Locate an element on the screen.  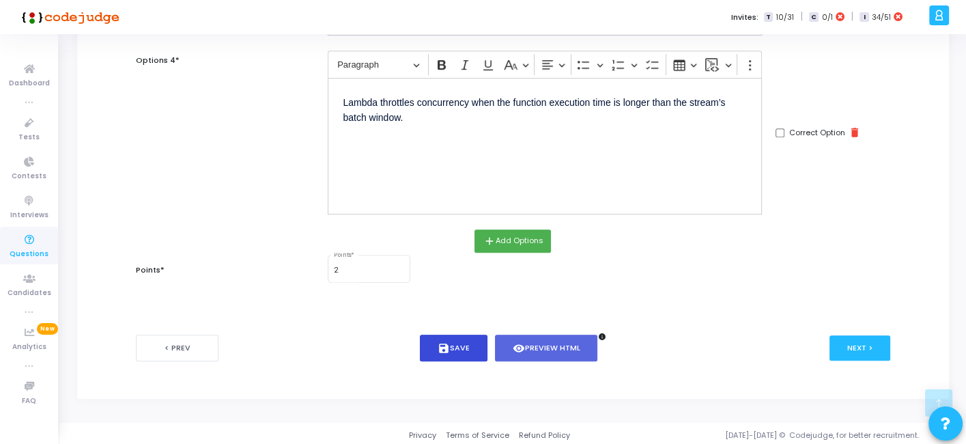
label: Options 4* is located at coordinates (158, 60).